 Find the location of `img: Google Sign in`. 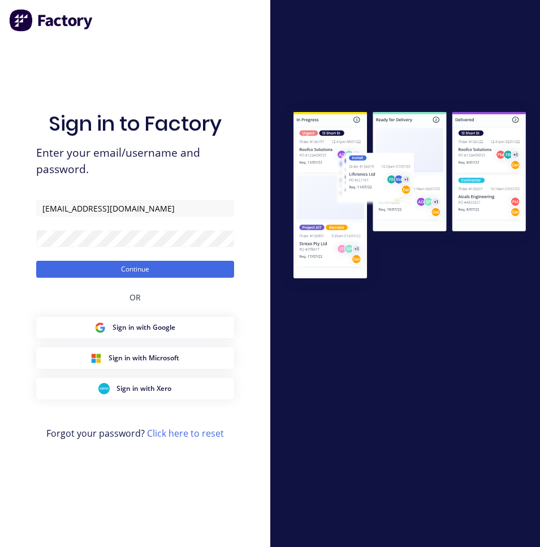

img: Google Sign in is located at coordinates (100, 327).